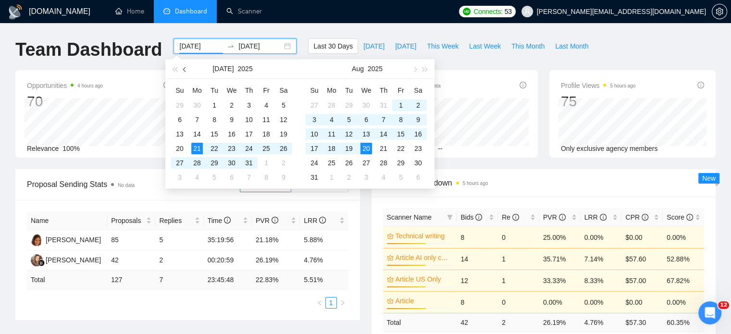 The image size is (731, 334). I want to click on div: 11, so click(331, 134).